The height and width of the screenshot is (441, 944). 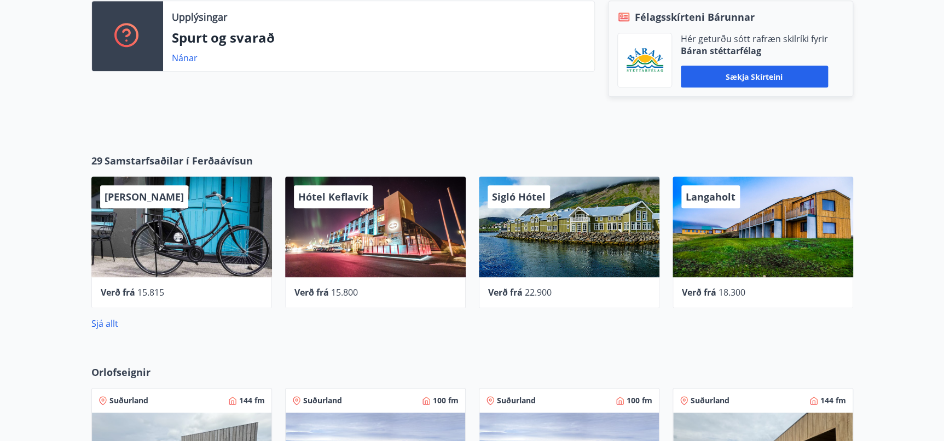 What do you see at coordinates (150, 293) in the screenshot?
I see `span: 15.815` at bounding box center [150, 293].